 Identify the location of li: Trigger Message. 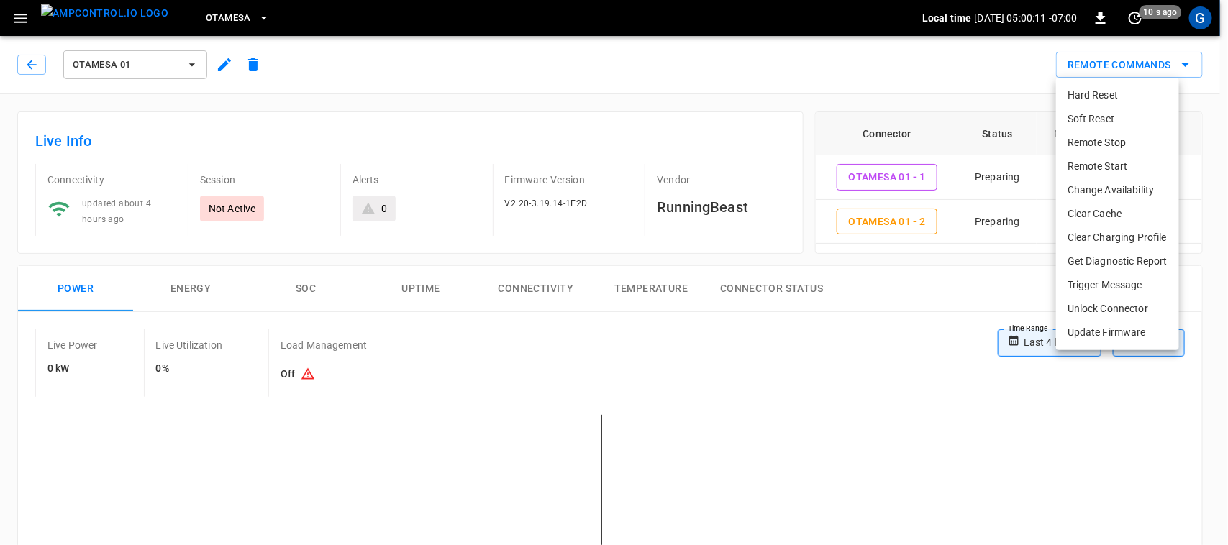
(1118, 285).